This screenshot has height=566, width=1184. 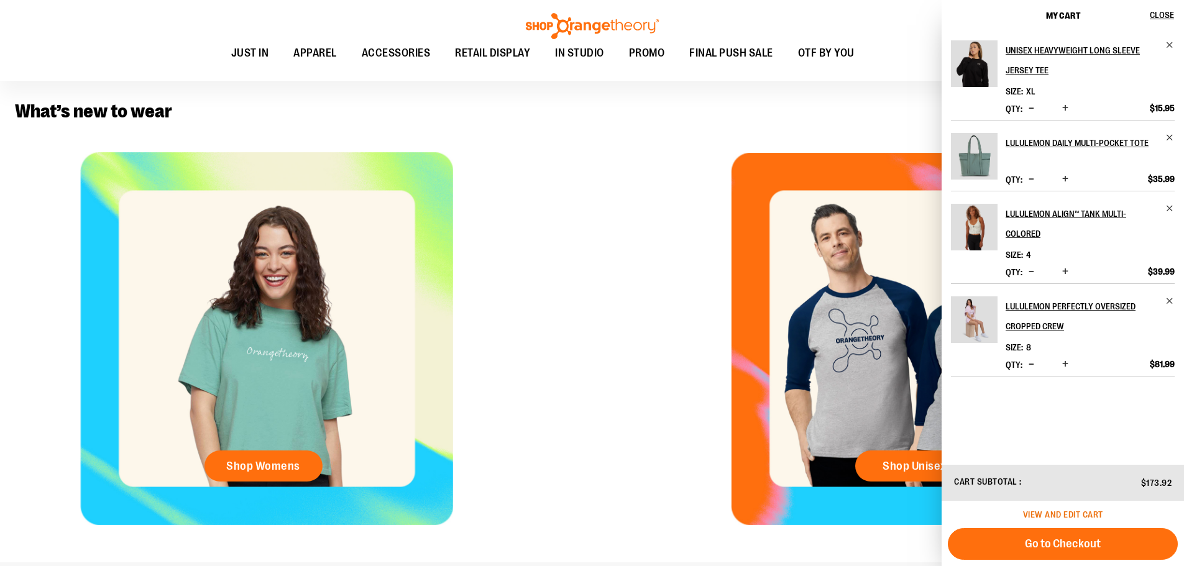 What do you see at coordinates (1162, 108) in the screenshot?
I see `span: $15.95` at bounding box center [1162, 108].